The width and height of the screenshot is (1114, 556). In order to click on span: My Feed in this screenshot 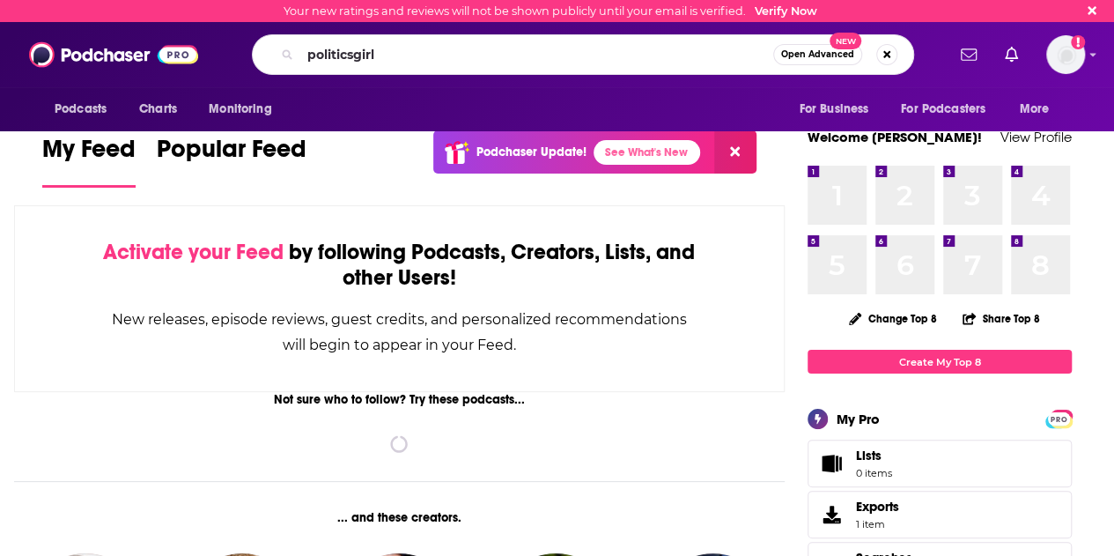, I will do `click(89, 154)`.